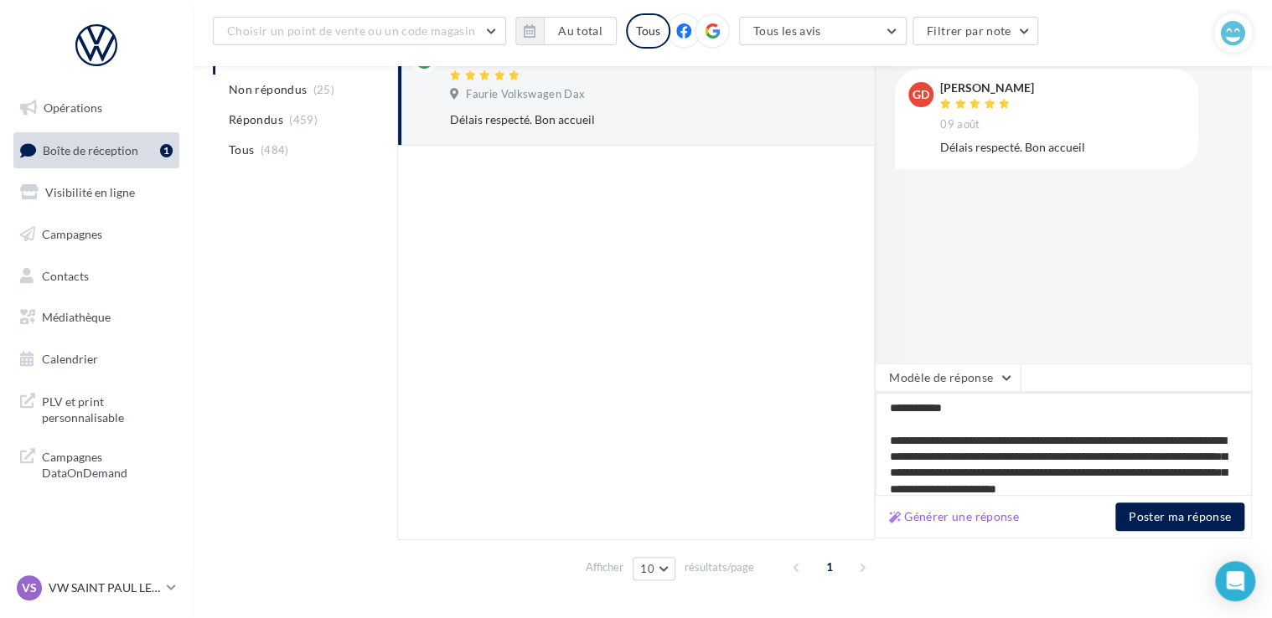 The height and width of the screenshot is (618, 1272). I want to click on span: Campagnes DataOnDemand, so click(107, 463).